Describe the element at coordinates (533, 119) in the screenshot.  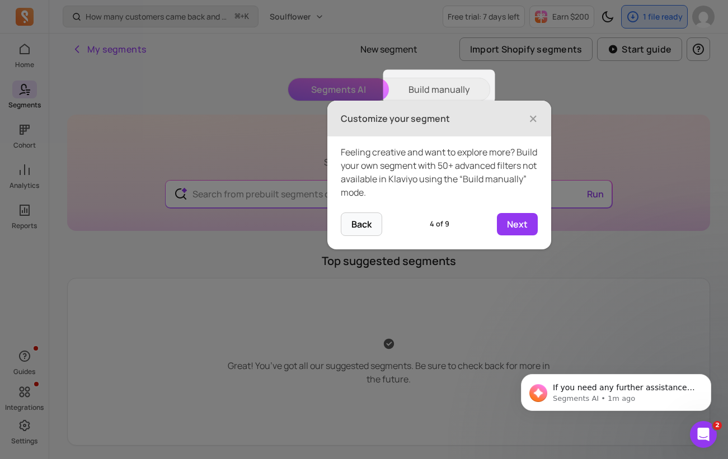
I see `button: Close Tour` at that location.